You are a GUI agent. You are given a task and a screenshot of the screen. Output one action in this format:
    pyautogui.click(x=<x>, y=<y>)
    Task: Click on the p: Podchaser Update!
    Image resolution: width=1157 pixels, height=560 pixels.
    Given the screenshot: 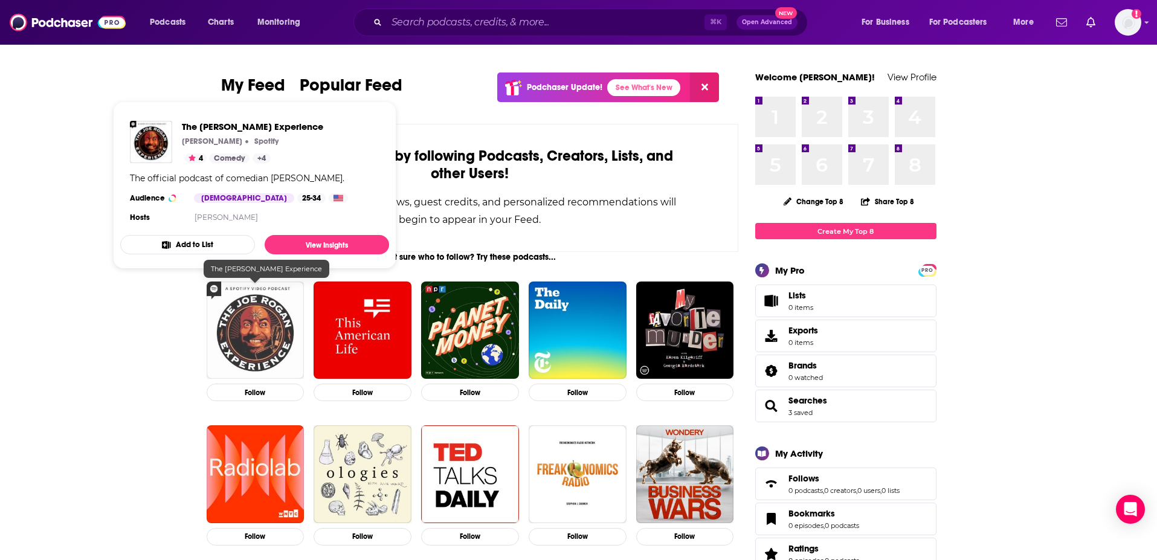 What is the action you would take?
    pyautogui.click(x=564, y=87)
    